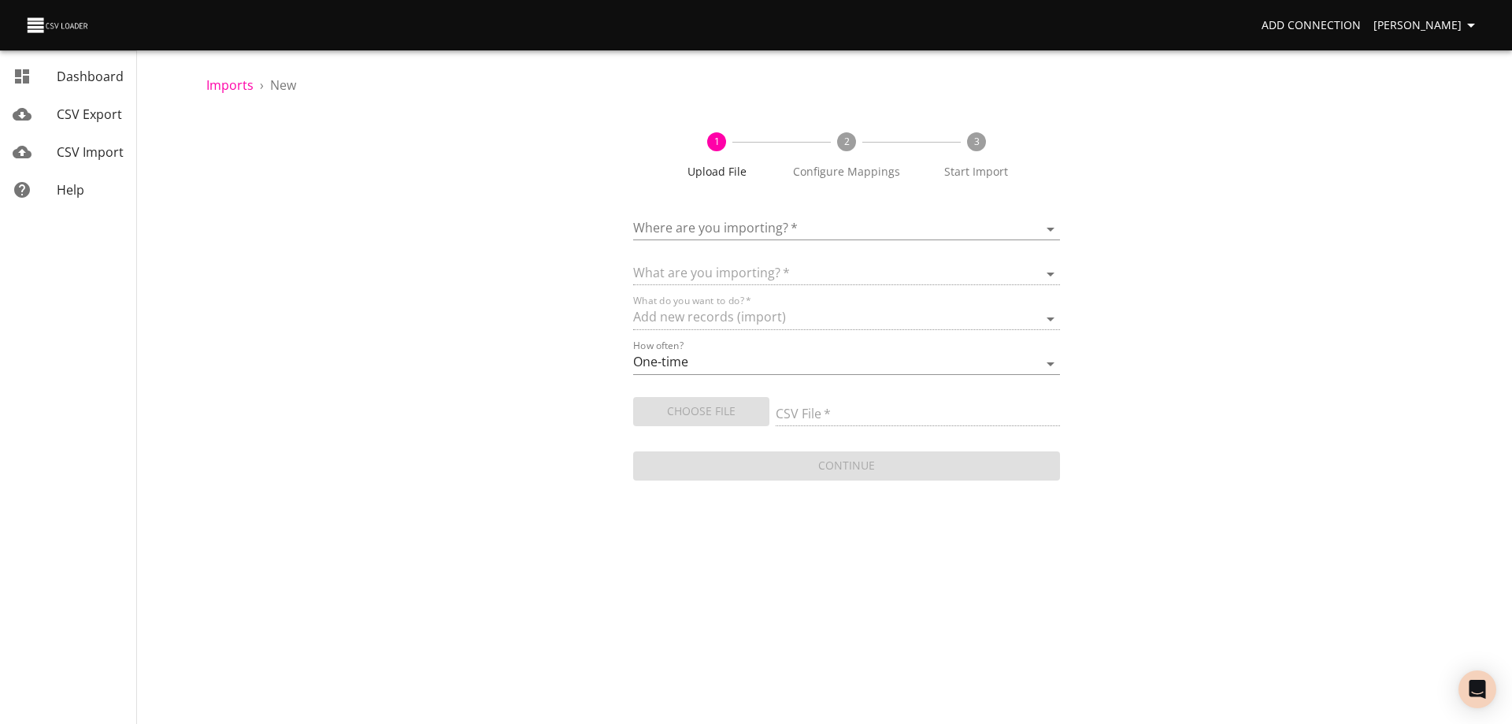 Image resolution: width=1512 pixels, height=724 pixels. I want to click on span: Configure Mappings, so click(847, 172).